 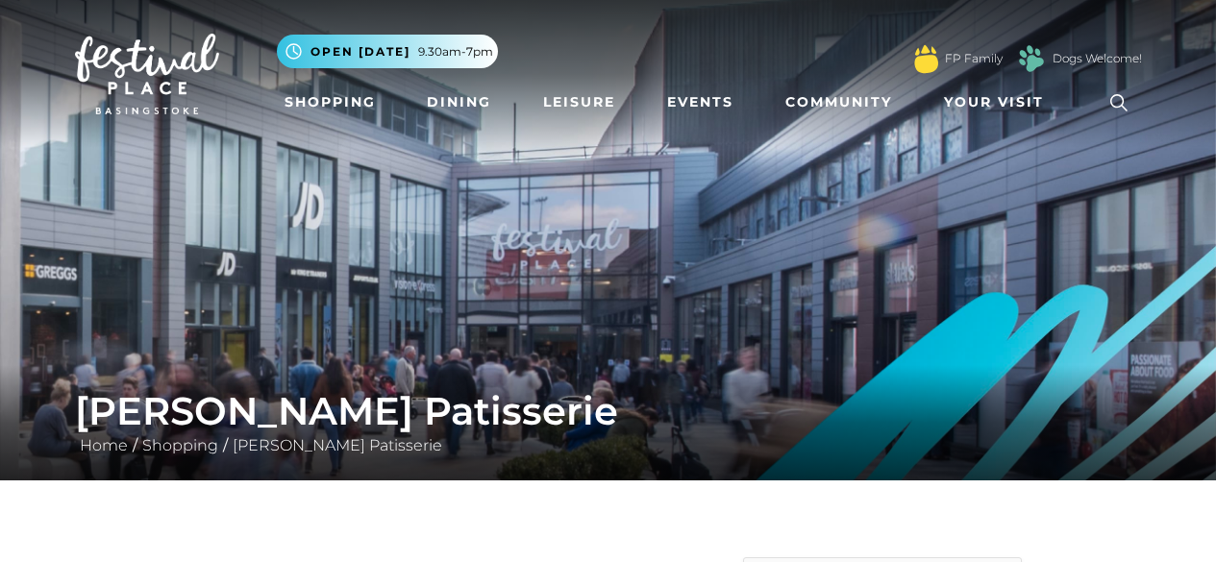 What do you see at coordinates (104, 445) in the screenshot?
I see `a: Home` at bounding box center [104, 445].